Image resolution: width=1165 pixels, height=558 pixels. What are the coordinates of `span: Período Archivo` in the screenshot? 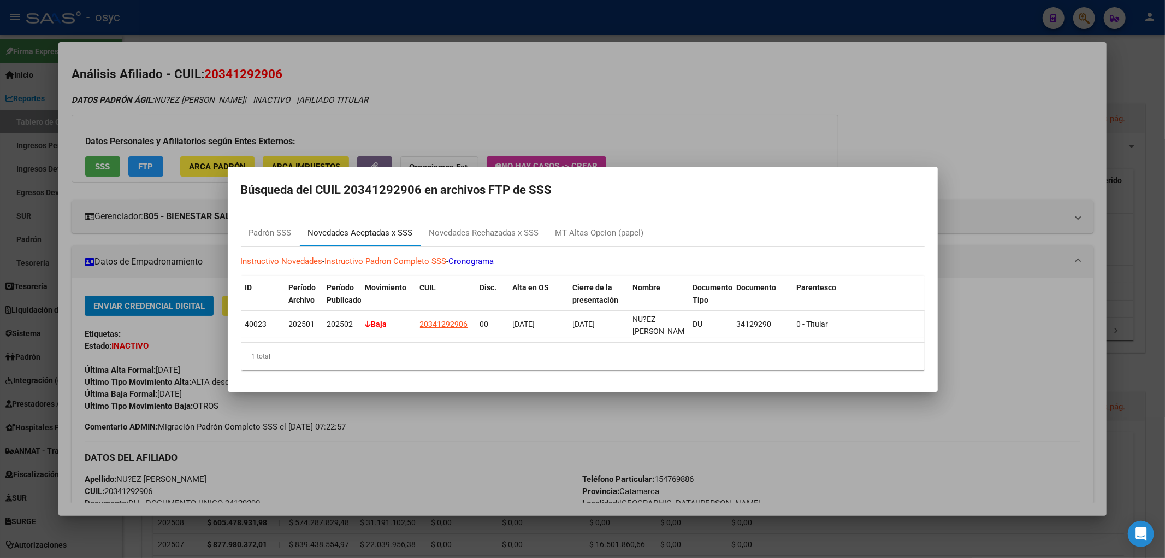 It's located at (303, 293).